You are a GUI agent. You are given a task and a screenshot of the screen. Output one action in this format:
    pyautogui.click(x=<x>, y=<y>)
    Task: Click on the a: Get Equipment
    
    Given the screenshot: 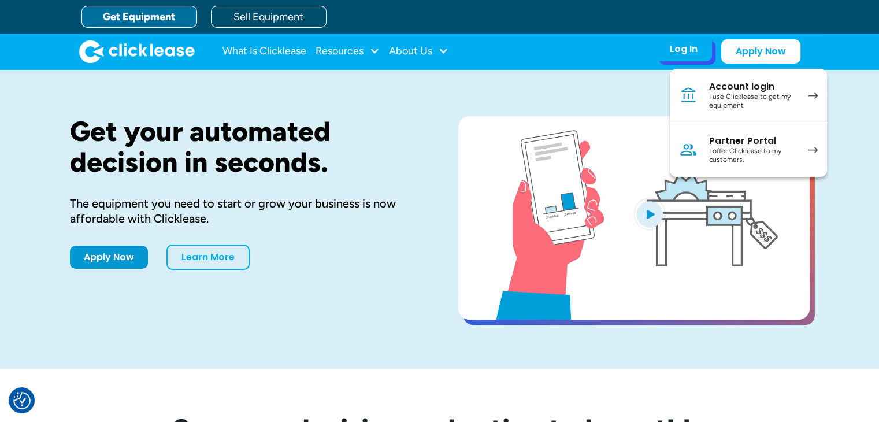 What is the action you would take?
    pyautogui.click(x=139, y=17)
    